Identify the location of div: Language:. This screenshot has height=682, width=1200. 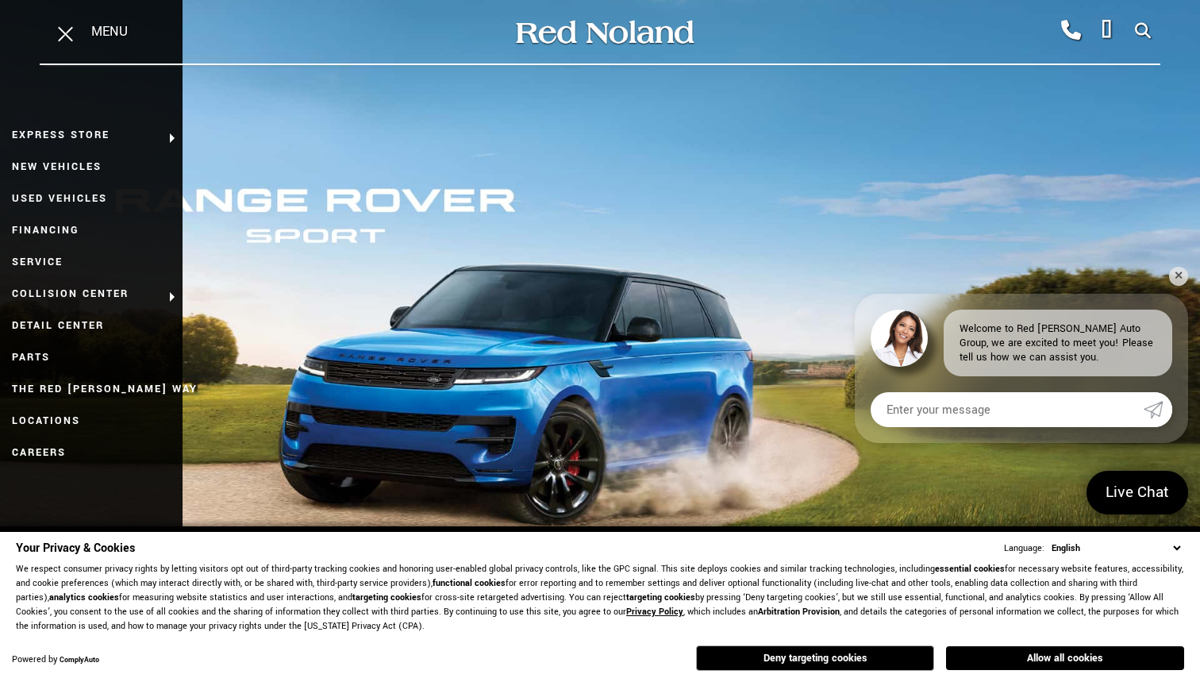
(1024, 549).